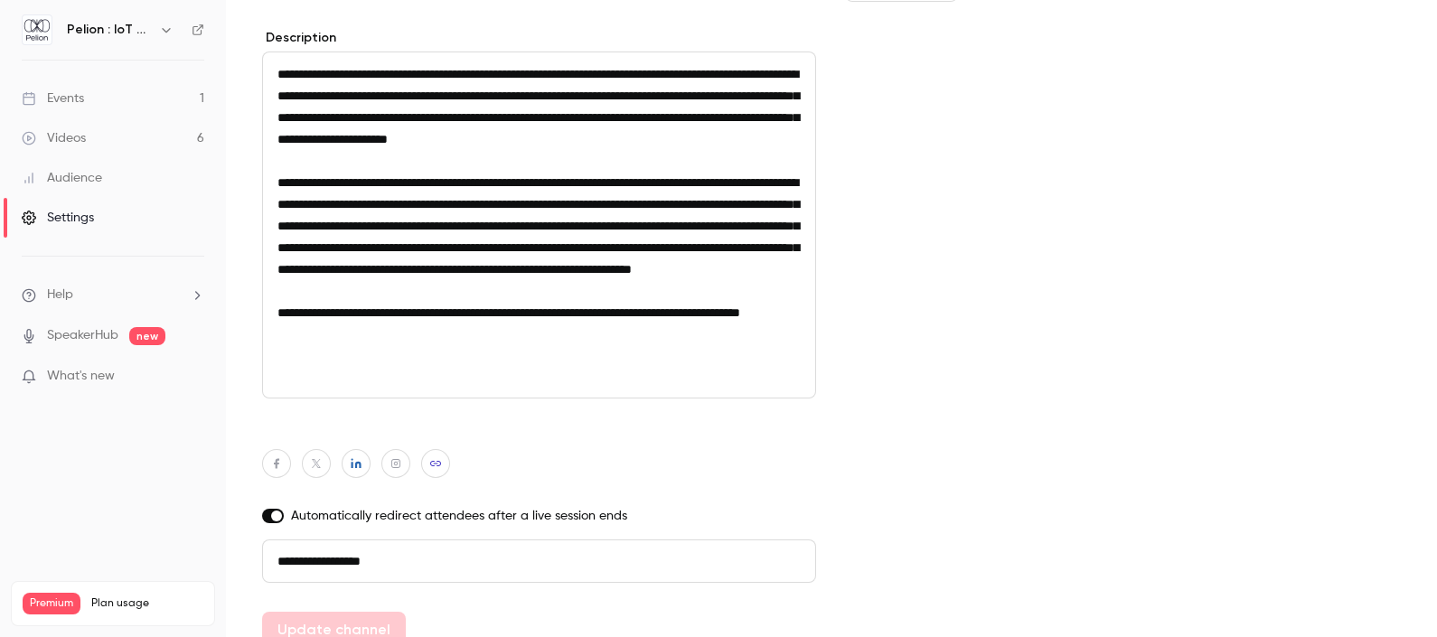  Describe the element at coordinates (52, 604) in the screenshot. I see `span: Premium` at that location.